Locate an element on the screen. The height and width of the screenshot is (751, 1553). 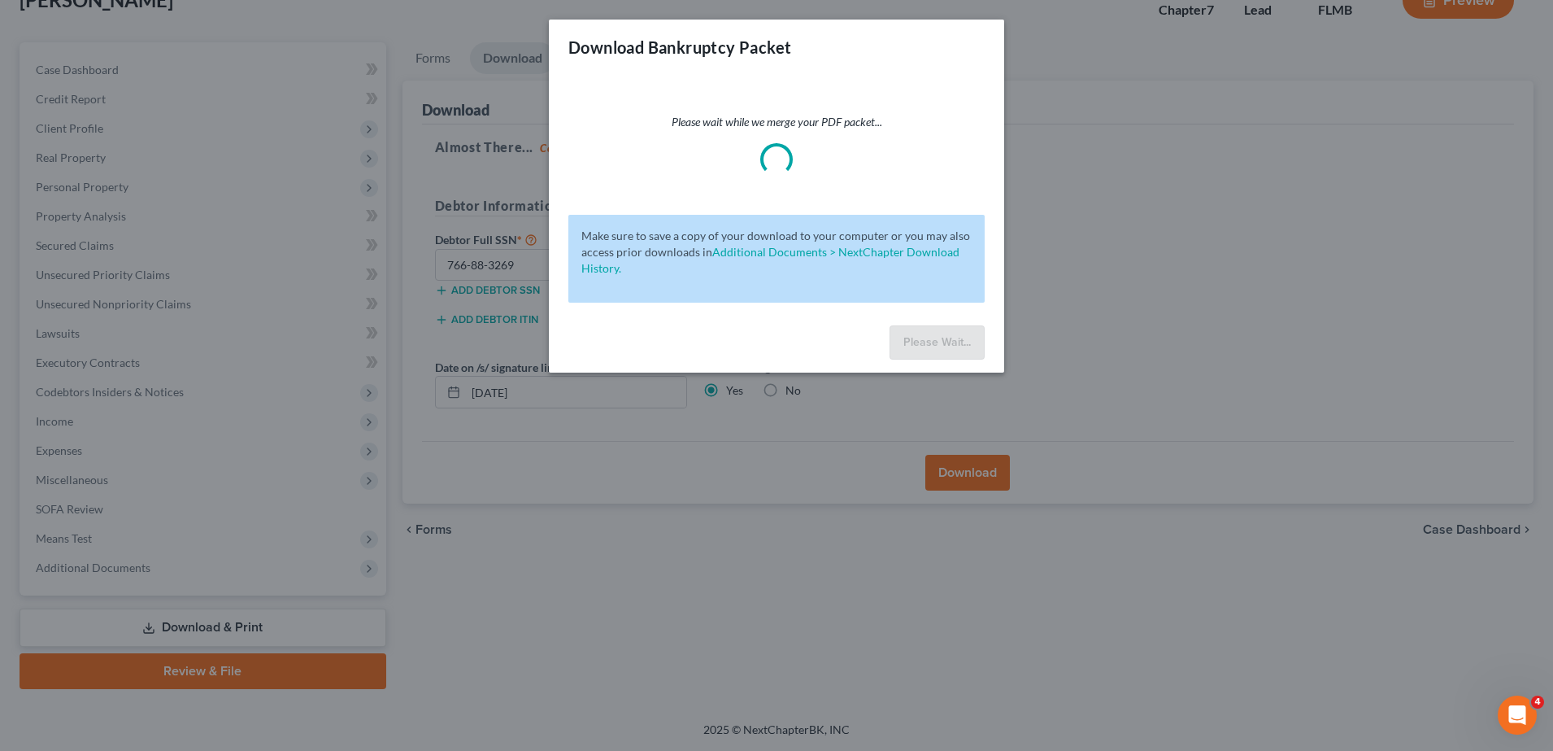
a: Additional Documents > NextChapter Download History. is located at coordinates (770, 259).